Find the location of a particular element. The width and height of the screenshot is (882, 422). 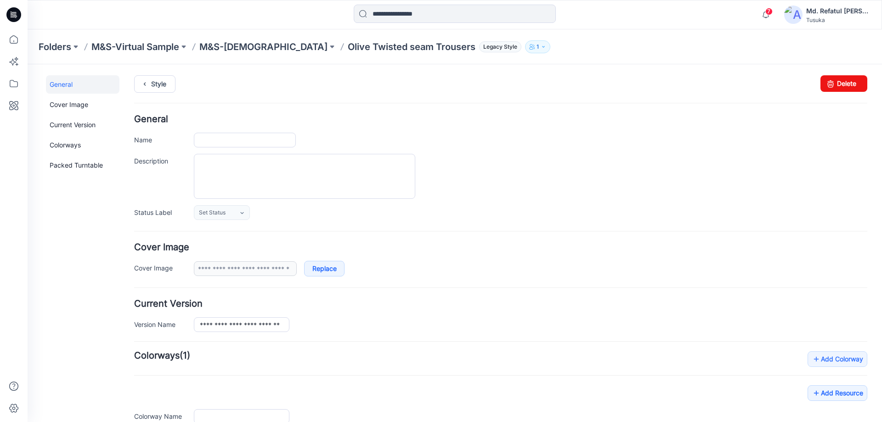

label: Status Label is located at coordinates (132, 148).